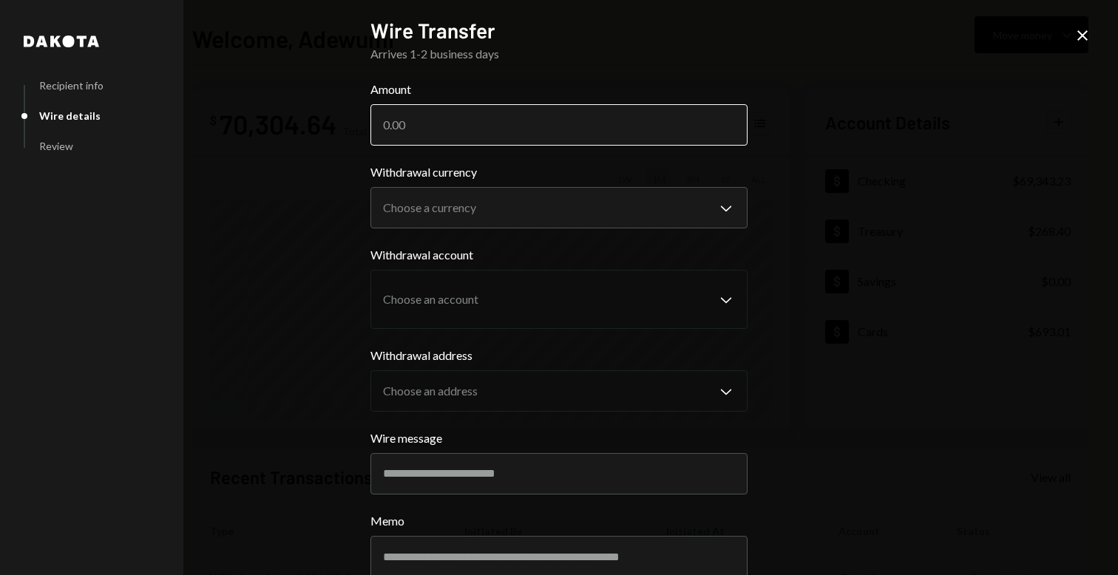  What do you see at coordinates (71, 85) in the screenshot?
I see `div: Recipient info` at bounding box center [71, 85].